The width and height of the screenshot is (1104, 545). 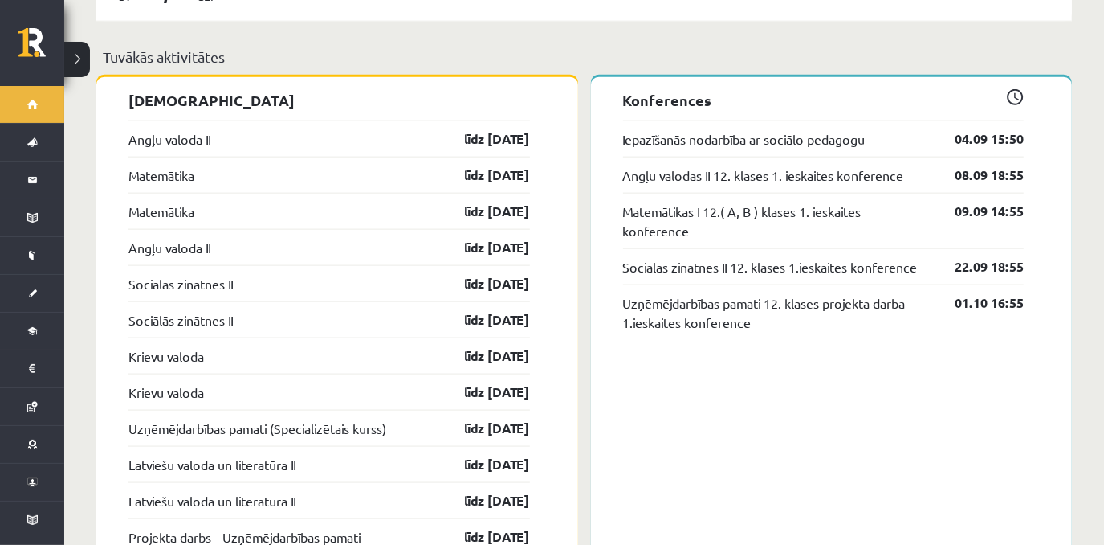 I want to click on a: Uzņēmējdarbības pamati (Specializētais kurss), so click(x=257, y=428).